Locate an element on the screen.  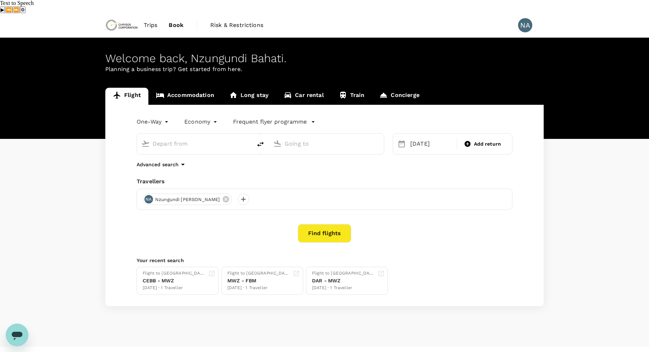
input: Going to is located at coordinates (326, 144).